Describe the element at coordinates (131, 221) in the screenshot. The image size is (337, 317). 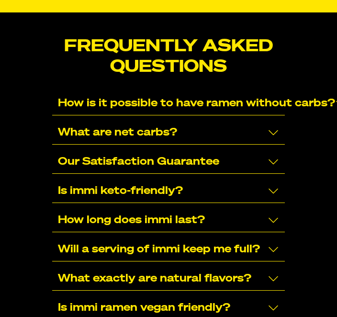
I see `p: How long does immi last?` at that location.